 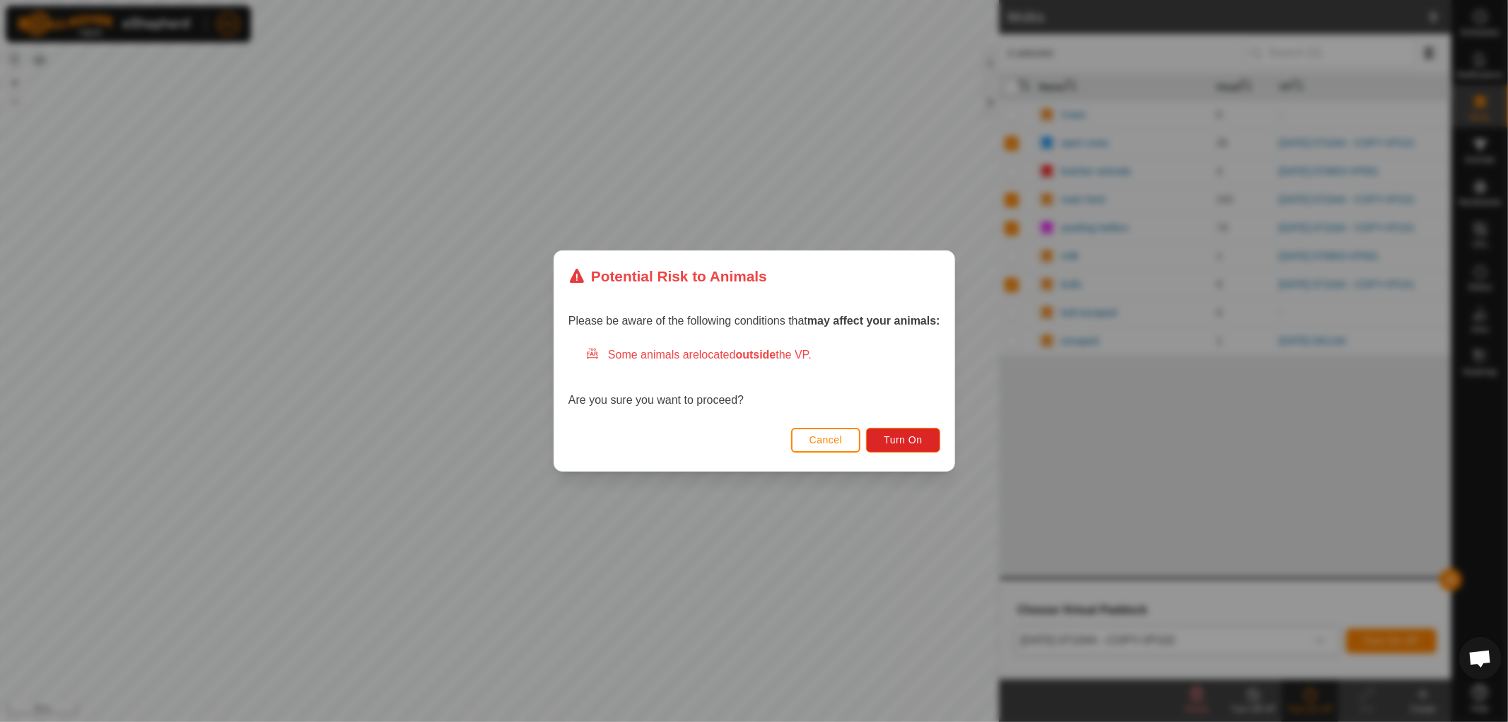 What do you see at coordinates (754, 377) in the screenshot?
I see `div: Are you sure you want to proceed?` at bounding box center [754, 377].